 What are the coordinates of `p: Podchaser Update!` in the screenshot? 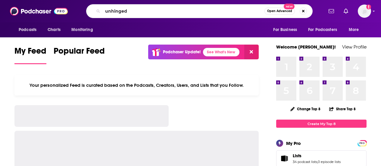 It's located at (182, 52).